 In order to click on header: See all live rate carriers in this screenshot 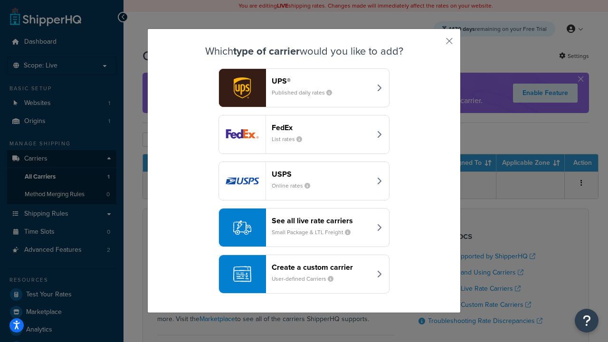, I will do `click(321, 220)`.